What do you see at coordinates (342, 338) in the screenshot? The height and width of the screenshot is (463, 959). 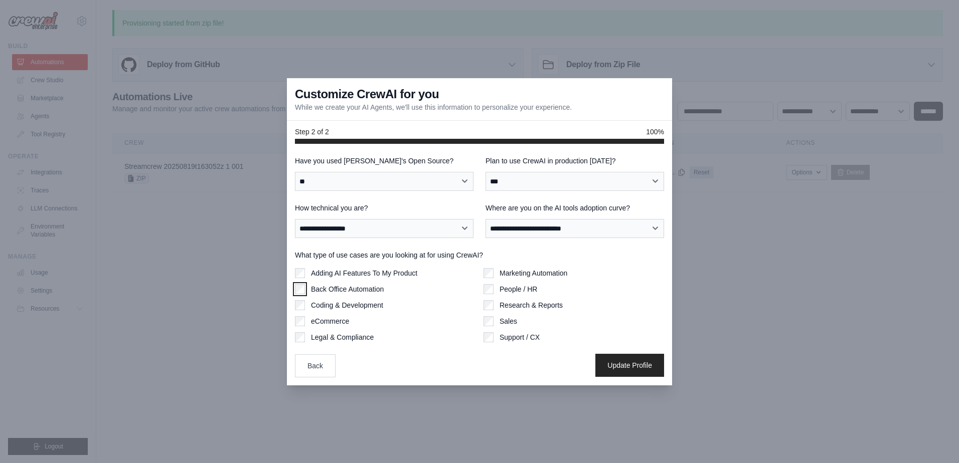 I see `label: Legal & Compliance` at bounding box center [342, 338].